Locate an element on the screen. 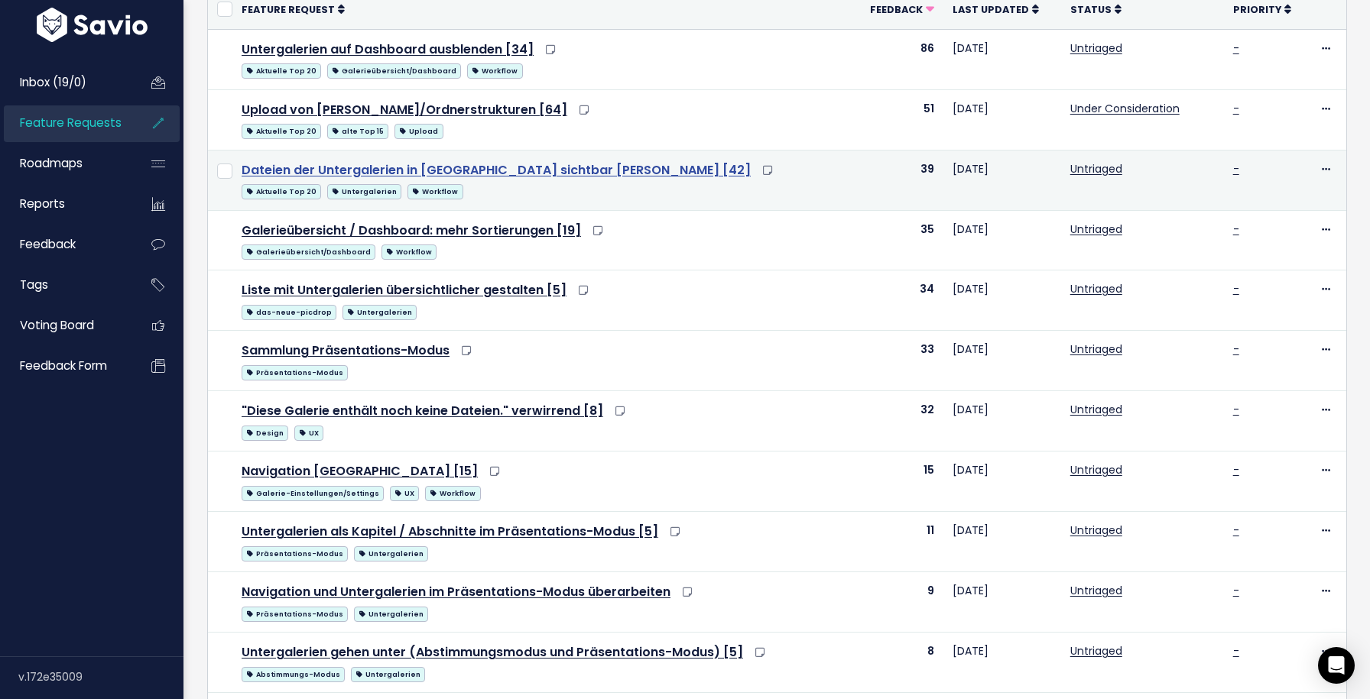 The width and height of the screenshot is (1370, 699). a: Liste mit Untergalerien übersichtlicher gestalten [5] is located at coordinates (404, 290).